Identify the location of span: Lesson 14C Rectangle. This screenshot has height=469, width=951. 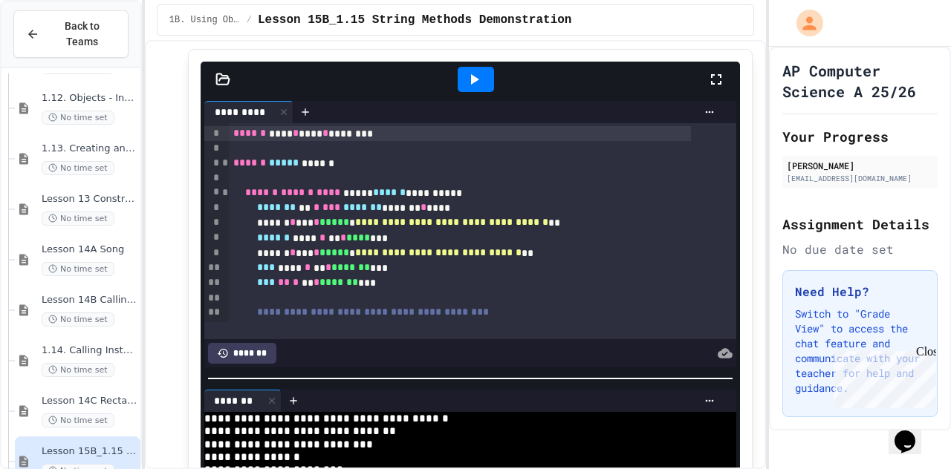
(89, 401).